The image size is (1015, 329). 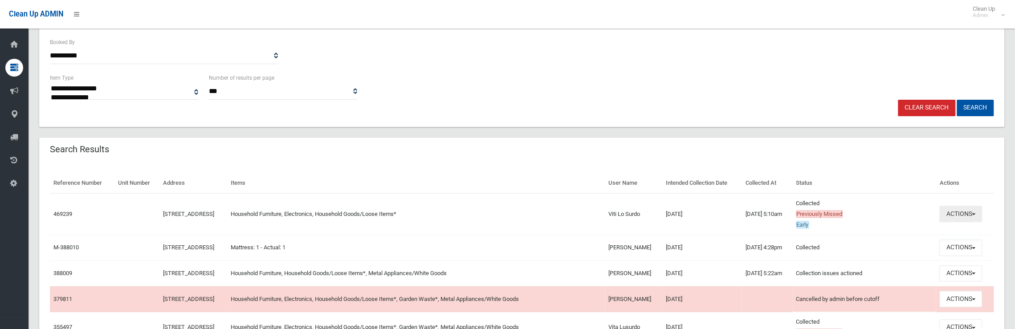 What do you see at coordinates (864, 299) in the screenshot?
I see `td: Cancelled by admin before cutoff` at bounding box center [864, 299].